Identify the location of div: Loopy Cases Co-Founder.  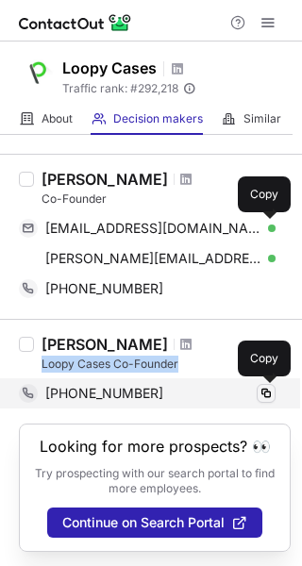
(166, 364).